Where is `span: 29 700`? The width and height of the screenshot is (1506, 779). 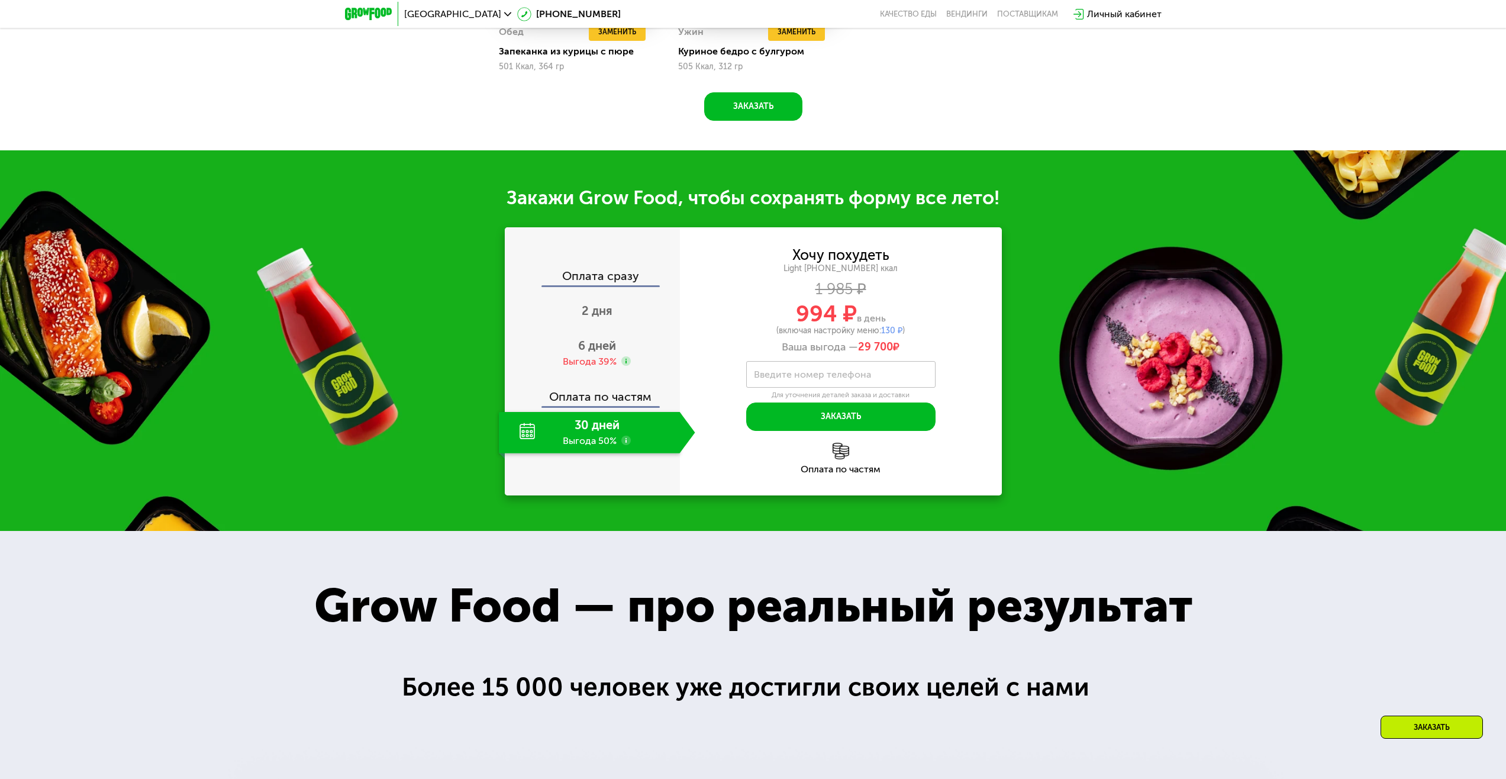
span: 29 700 is located at coordinates (875, 347).